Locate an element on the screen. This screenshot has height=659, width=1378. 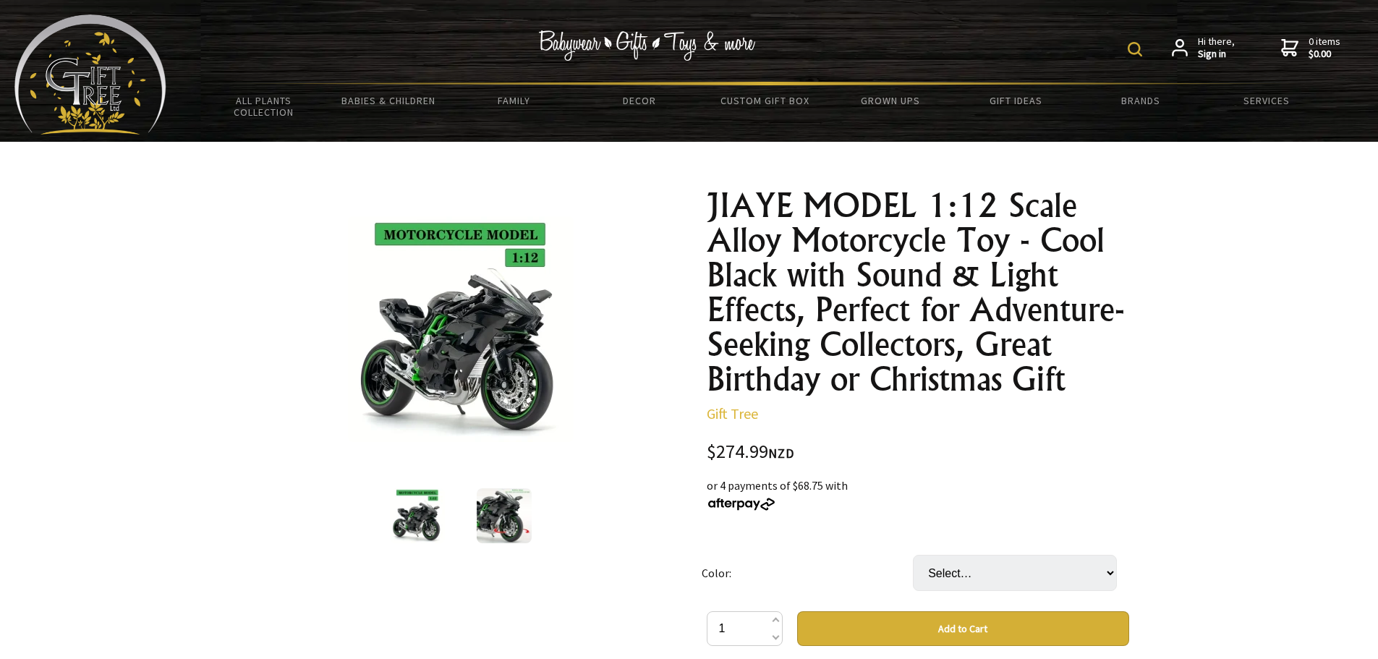
span: 0 items is located at coordinates (1325, 48).